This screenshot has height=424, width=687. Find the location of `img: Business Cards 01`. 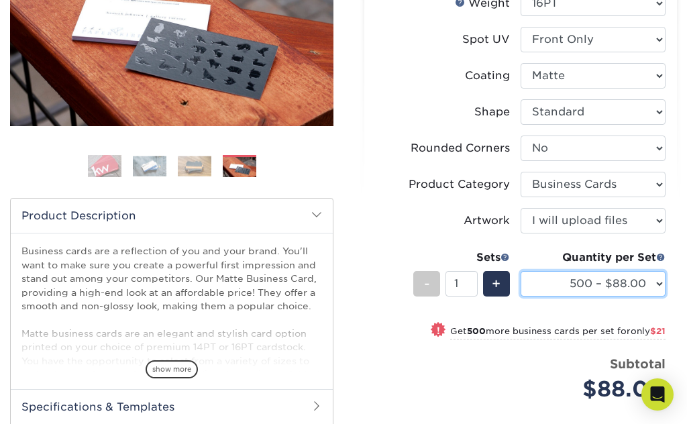

img: Business Cards 01 is located at coordinates (105, 166).